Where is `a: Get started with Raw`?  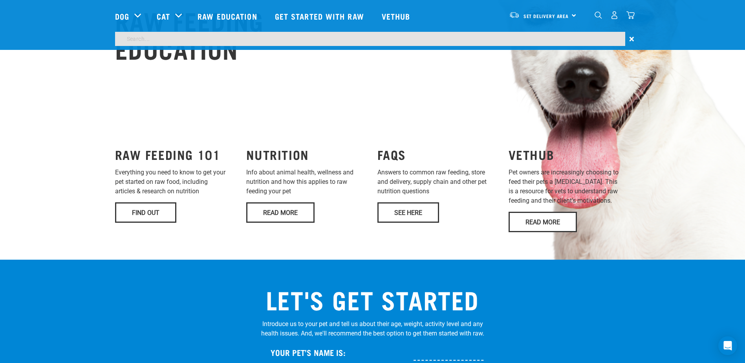 a: Get started with Raw is located at coordinates (321, 16).